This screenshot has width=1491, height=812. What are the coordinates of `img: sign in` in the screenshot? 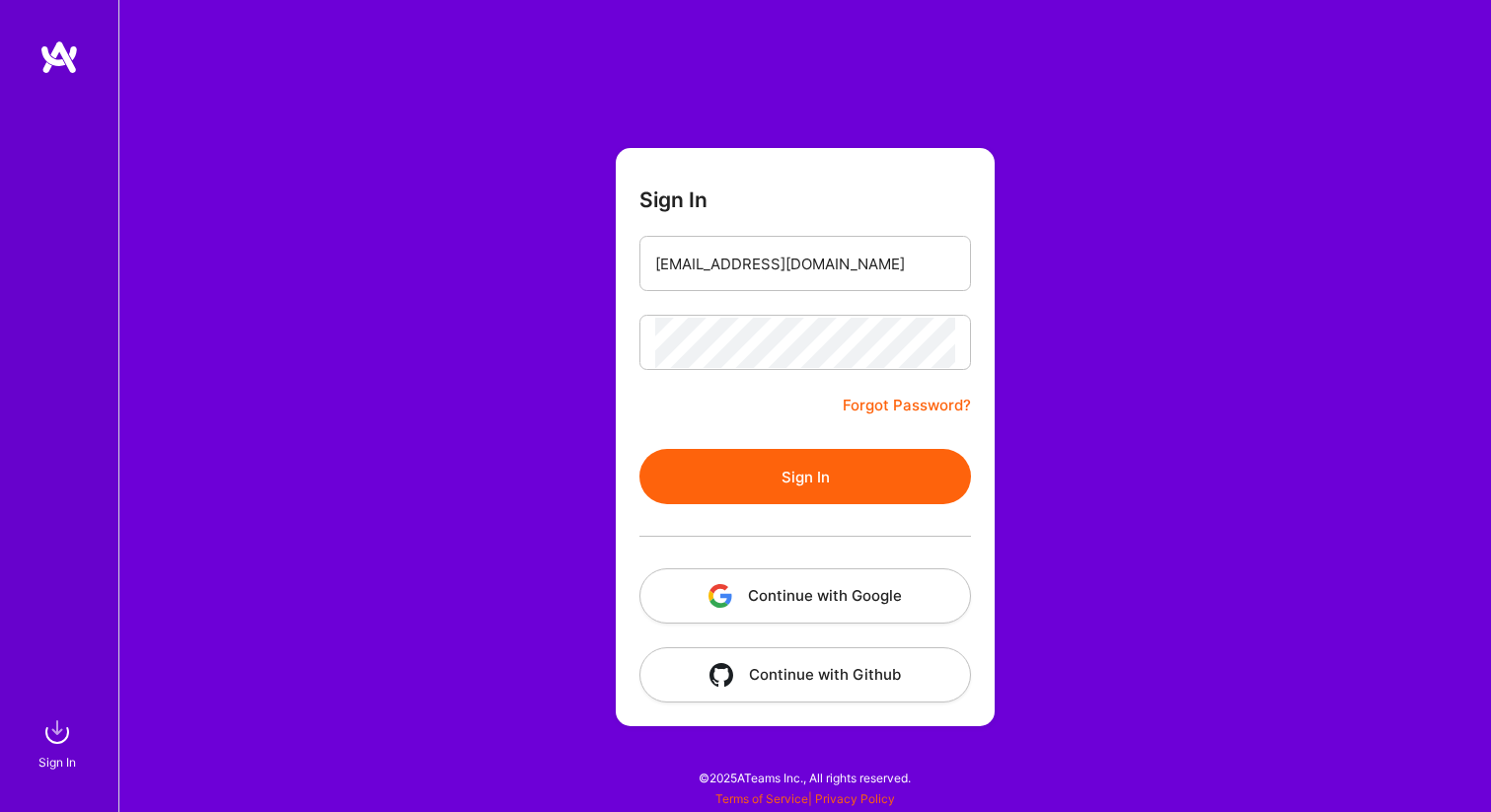 It's located at (57, 732).